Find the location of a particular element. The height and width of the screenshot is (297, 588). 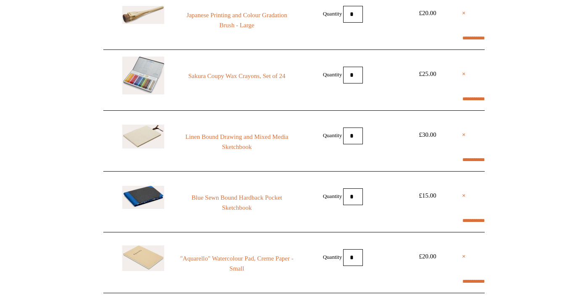

img: "Aquarello" Watercolour Pad, Creme Paper - Small is located at coordinates (143, 258).